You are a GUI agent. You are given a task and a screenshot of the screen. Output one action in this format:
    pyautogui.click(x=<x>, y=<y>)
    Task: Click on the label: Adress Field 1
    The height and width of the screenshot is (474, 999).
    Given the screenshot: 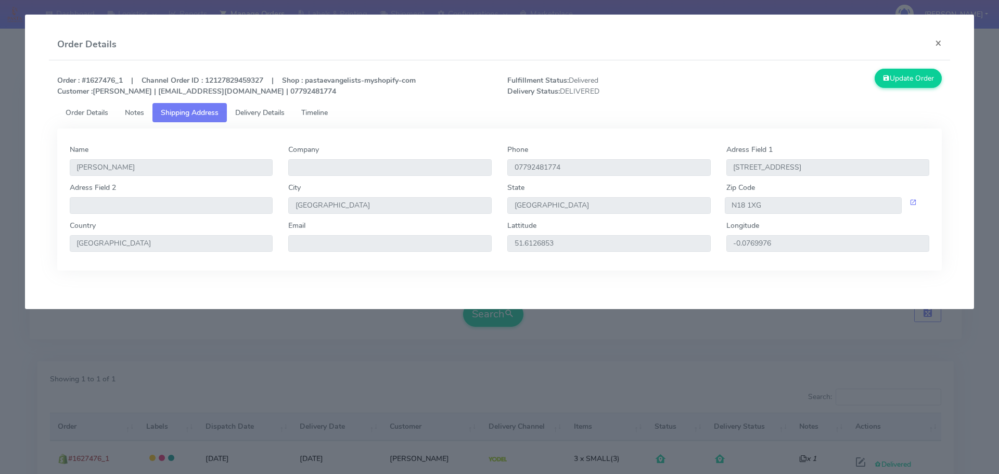 What is the action you would take?
    pyautogui.click(x=750, y=149)
    